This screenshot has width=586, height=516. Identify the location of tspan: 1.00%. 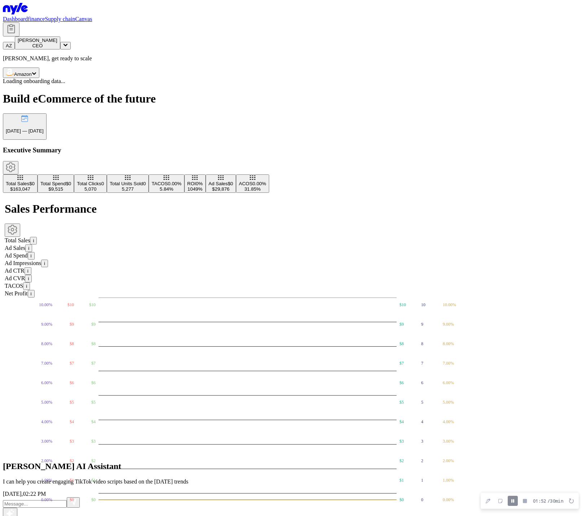
(47, 480).